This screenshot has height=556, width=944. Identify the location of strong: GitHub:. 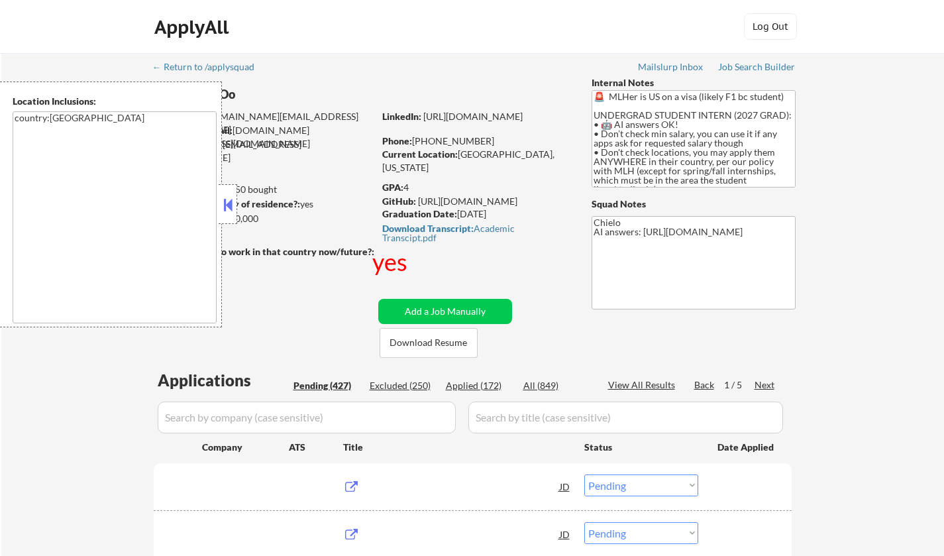
(399, 201).